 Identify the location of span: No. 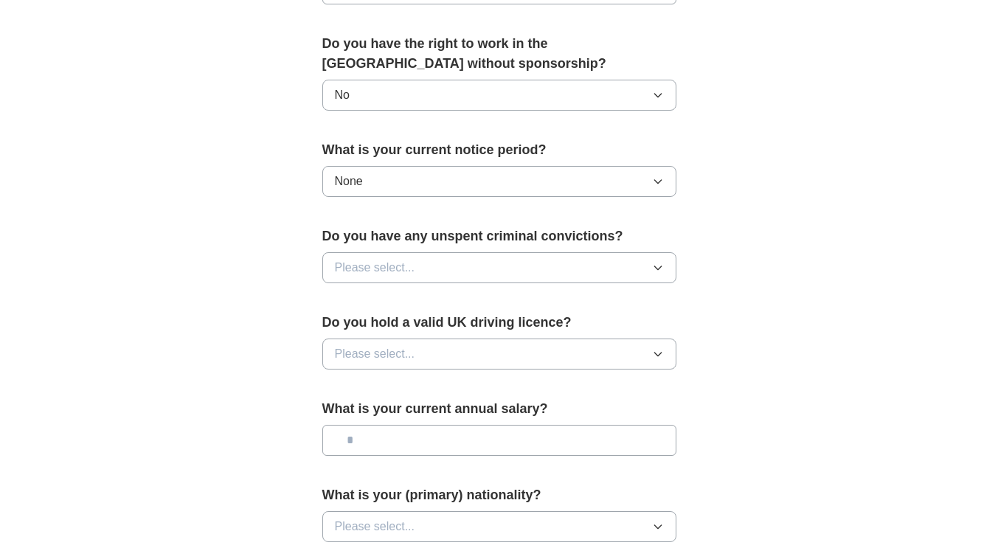
(342, 95).